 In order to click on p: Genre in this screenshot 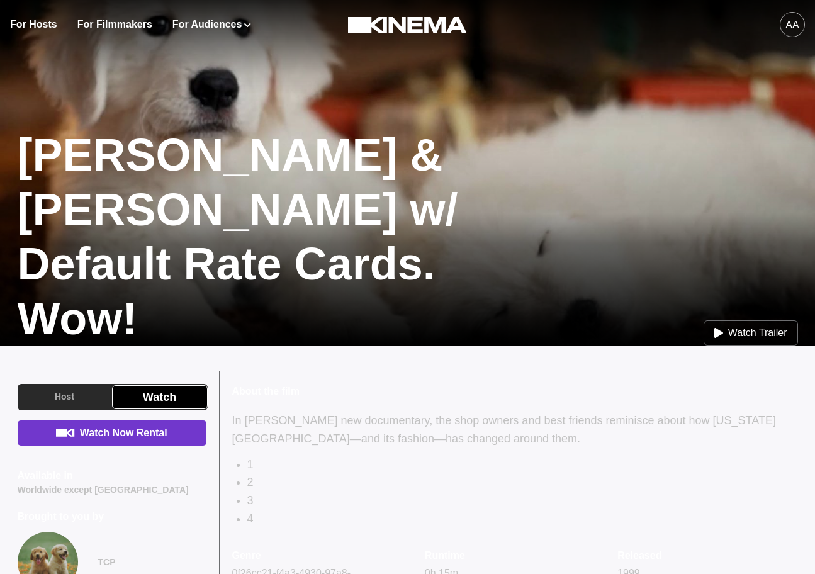, I will do `click(322, 556)`.